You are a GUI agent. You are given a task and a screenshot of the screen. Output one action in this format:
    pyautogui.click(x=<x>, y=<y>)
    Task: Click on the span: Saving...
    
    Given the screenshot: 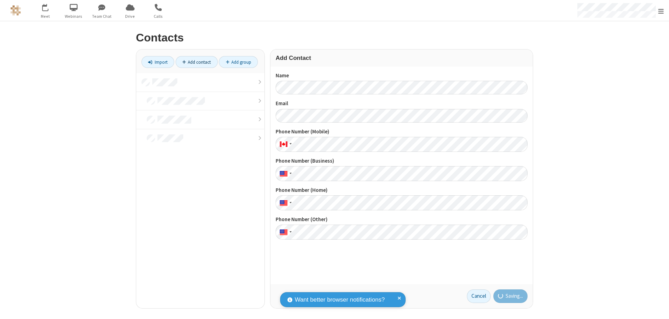 What is the action you would take?
    pyautogui.click(x=514, y=296)
    